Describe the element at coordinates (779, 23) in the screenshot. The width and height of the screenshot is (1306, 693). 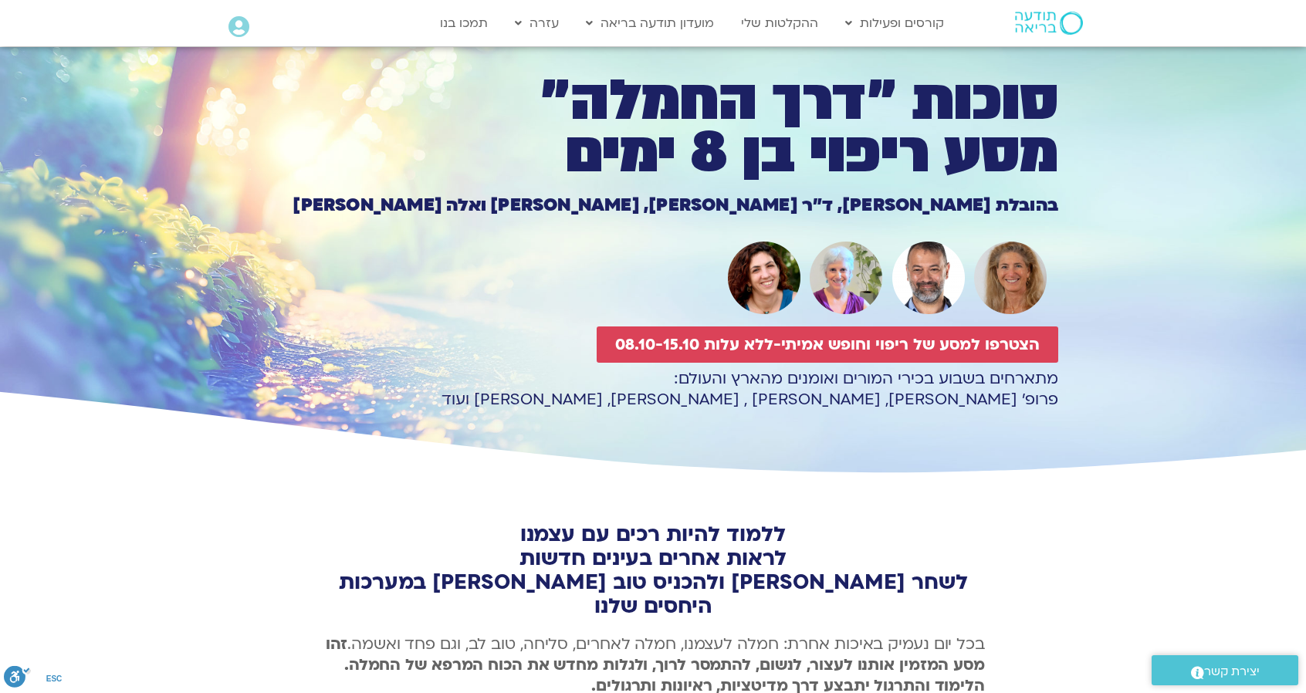
I see `a: ההקלטות שלי` at that location.